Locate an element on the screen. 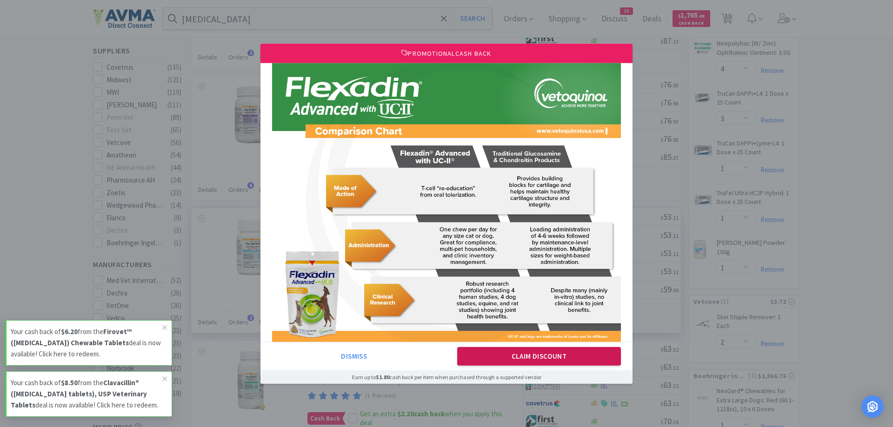  span: $1.80 is located at coordinates (382, 377).